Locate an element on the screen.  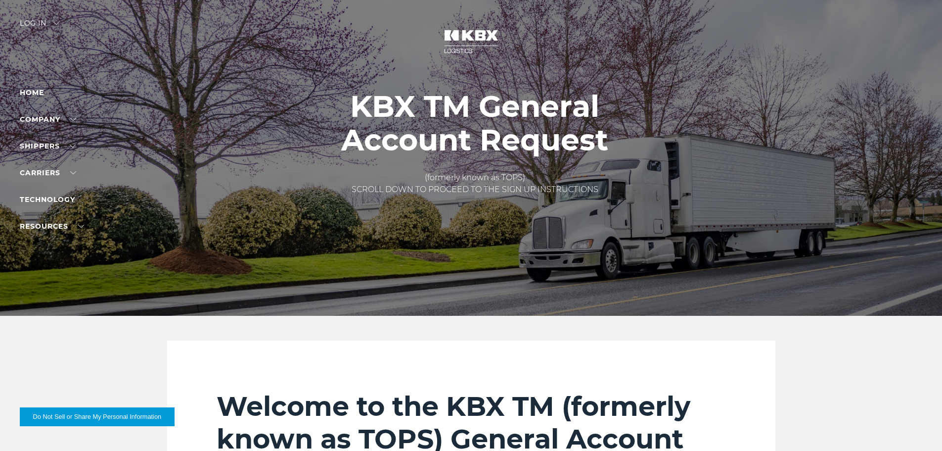
a: RESOURCES is located at coordinates (52, 226).